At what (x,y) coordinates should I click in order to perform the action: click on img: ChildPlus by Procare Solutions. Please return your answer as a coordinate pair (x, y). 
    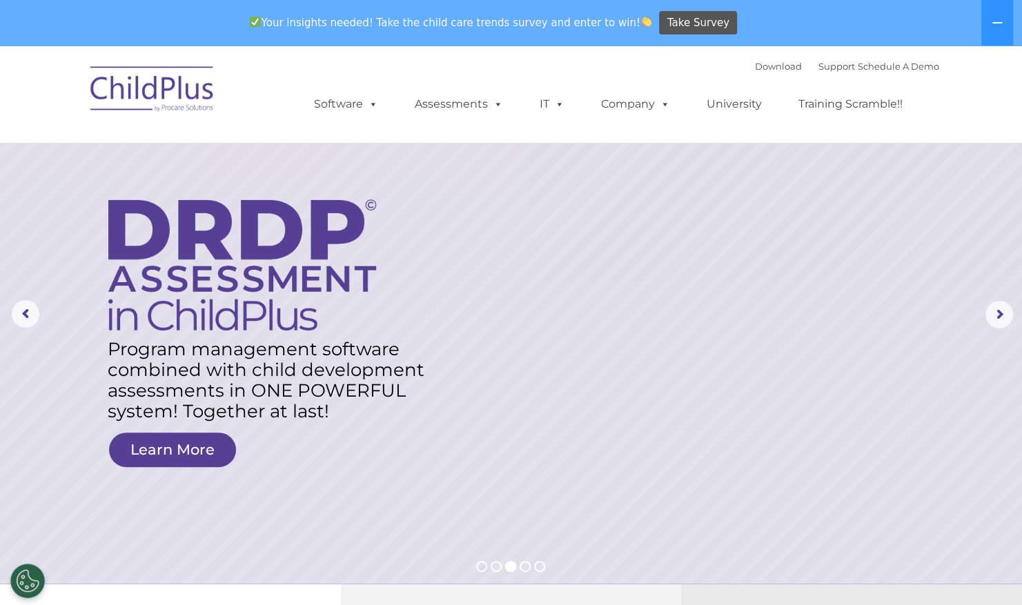
    Looking at the image, I should click on (153, 91).